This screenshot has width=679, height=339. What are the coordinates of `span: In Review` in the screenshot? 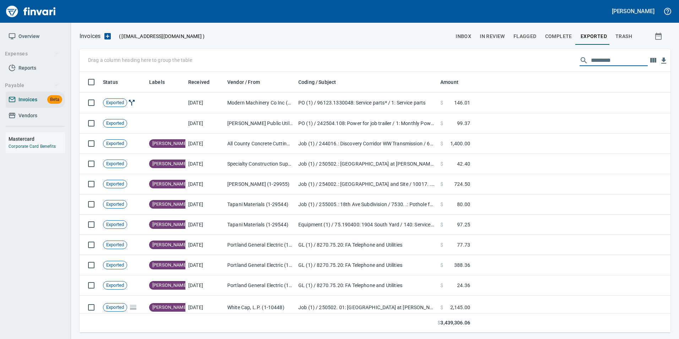 It's located at (492, 36).